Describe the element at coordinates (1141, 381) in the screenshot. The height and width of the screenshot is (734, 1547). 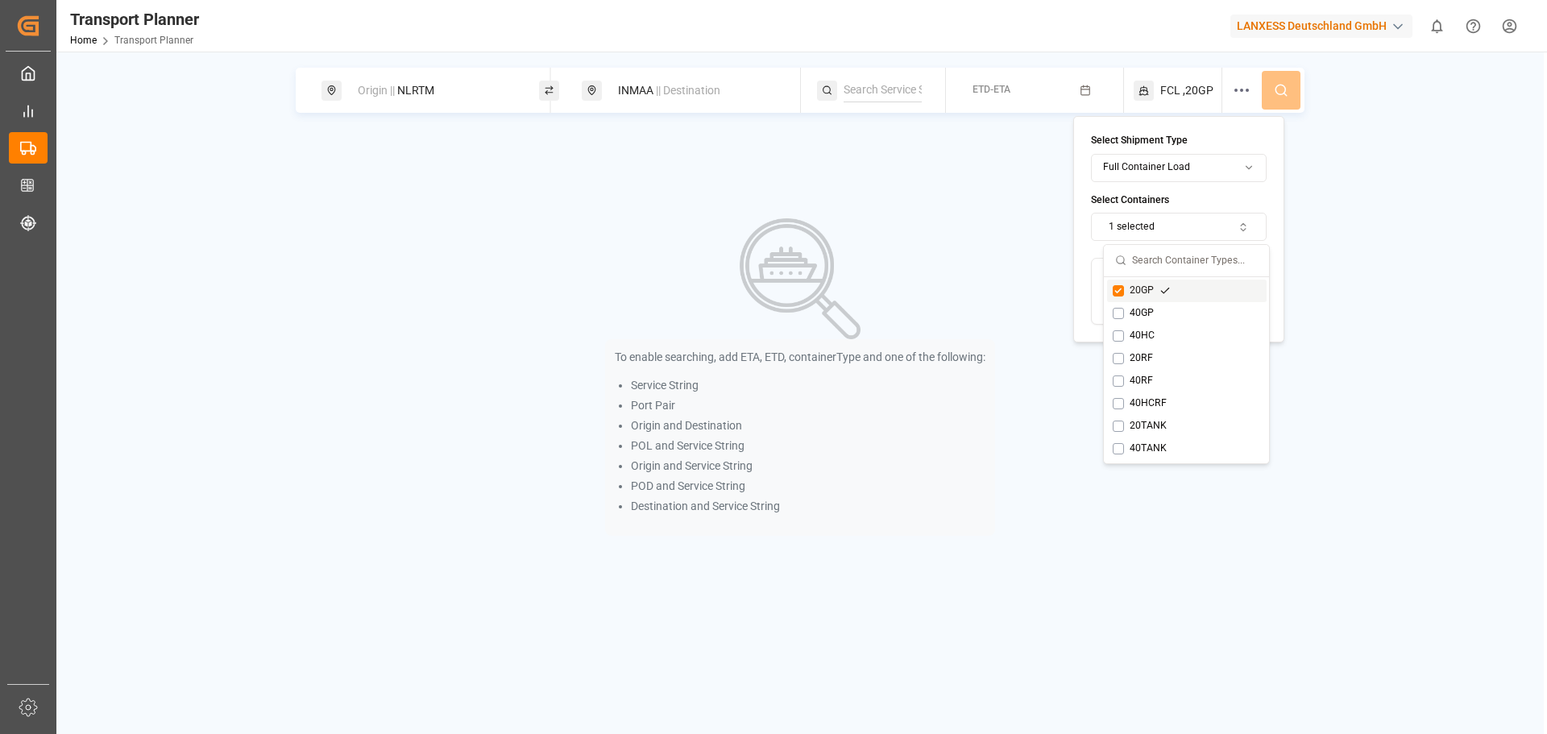
I see `div: 40RF` at that location.